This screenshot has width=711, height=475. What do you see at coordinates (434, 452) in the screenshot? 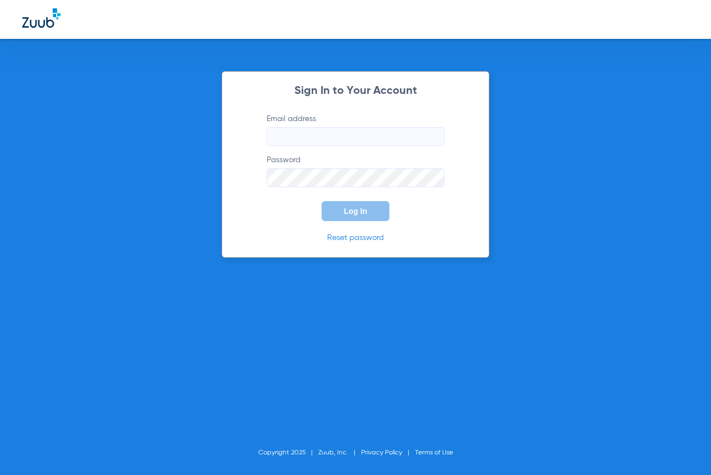
I see `a: Terms of Use` at bounding box center [434, 452].